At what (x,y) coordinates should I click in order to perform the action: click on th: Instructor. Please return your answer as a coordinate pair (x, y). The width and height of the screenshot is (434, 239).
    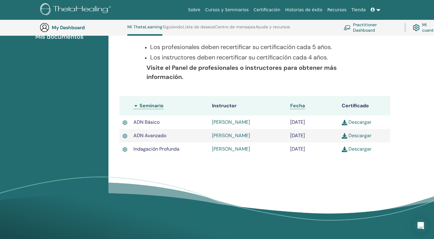
    Looking at the image, I should click on (248, 106).